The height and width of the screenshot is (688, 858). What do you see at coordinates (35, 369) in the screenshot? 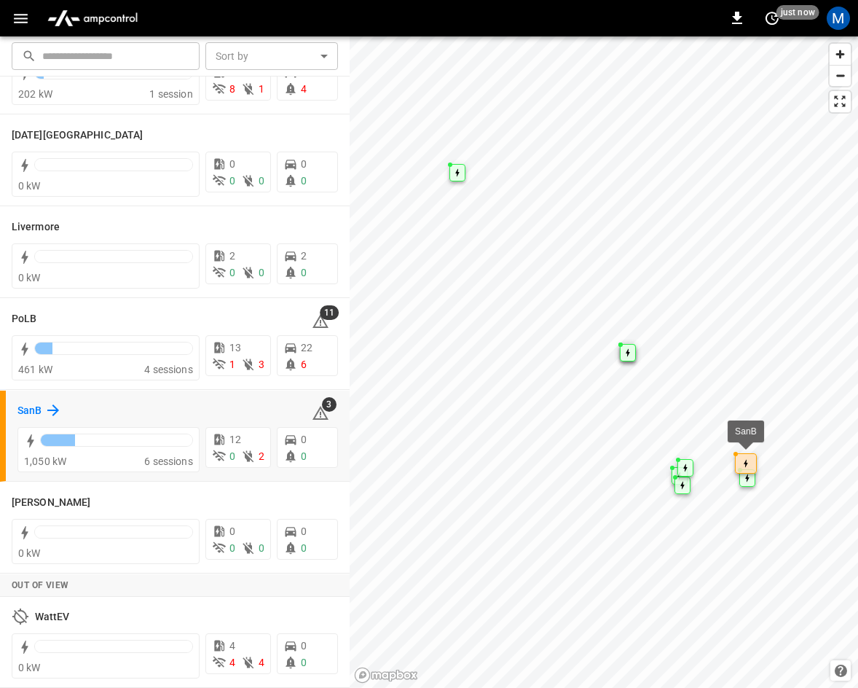
I see `span: 461 kW` at bounding box center [35, 369].